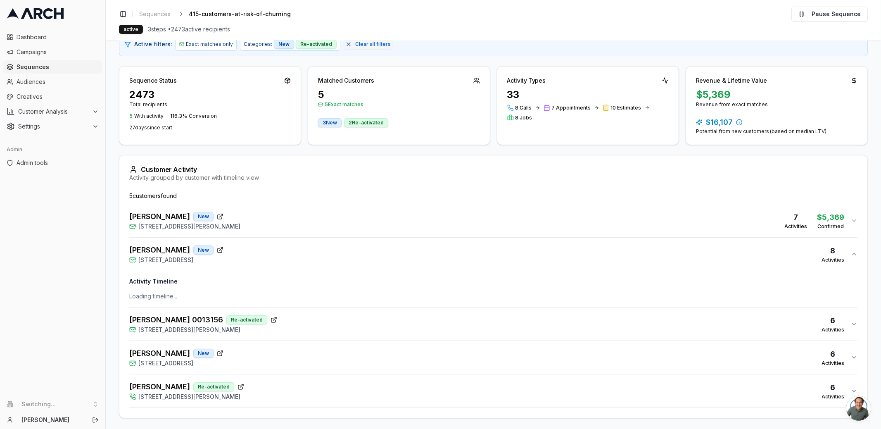  I want to click on div: Admin, so click(52, 150).